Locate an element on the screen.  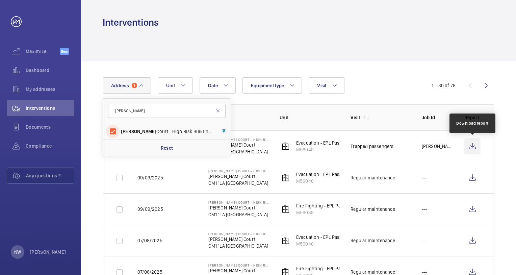
div: Trapped passengers is located at coordinates (372, 146).